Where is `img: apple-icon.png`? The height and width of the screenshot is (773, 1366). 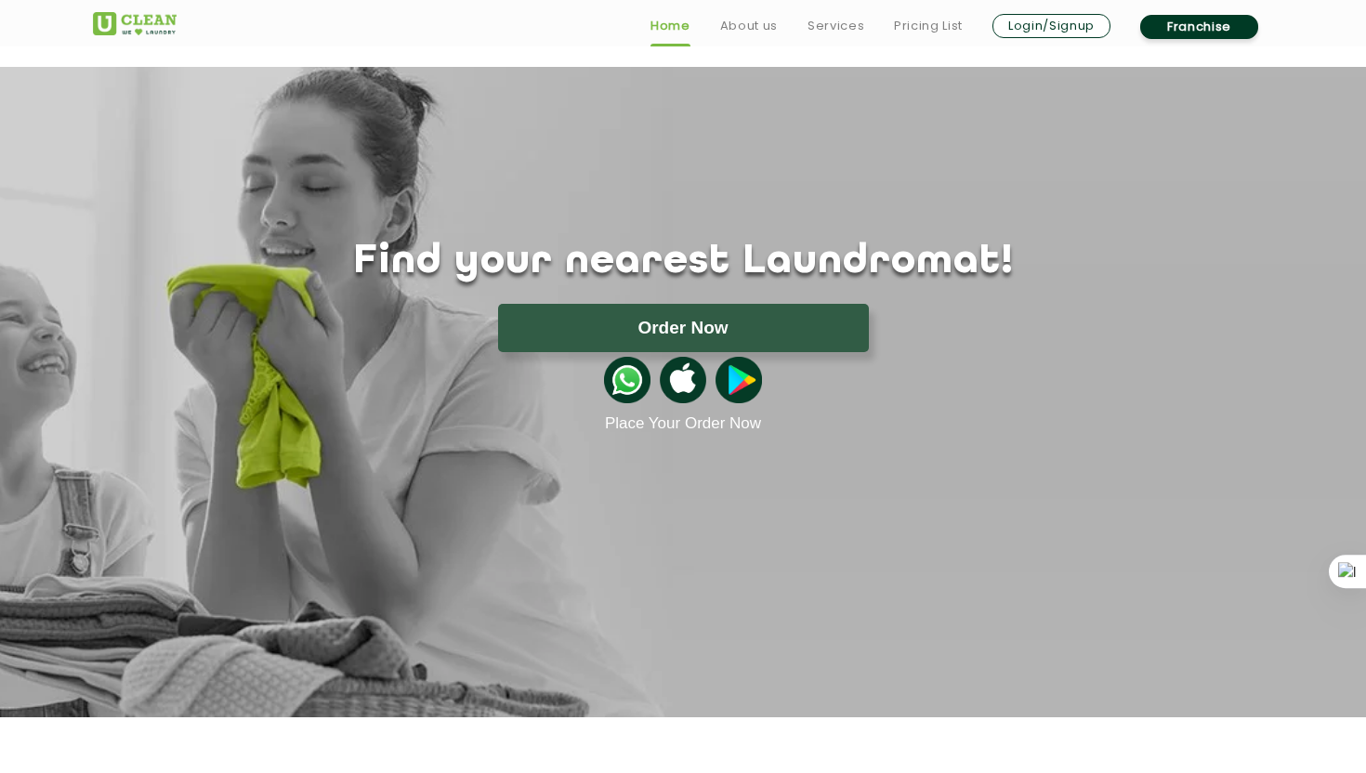
img: apple-icon.png is located at coordinates (683, 380).